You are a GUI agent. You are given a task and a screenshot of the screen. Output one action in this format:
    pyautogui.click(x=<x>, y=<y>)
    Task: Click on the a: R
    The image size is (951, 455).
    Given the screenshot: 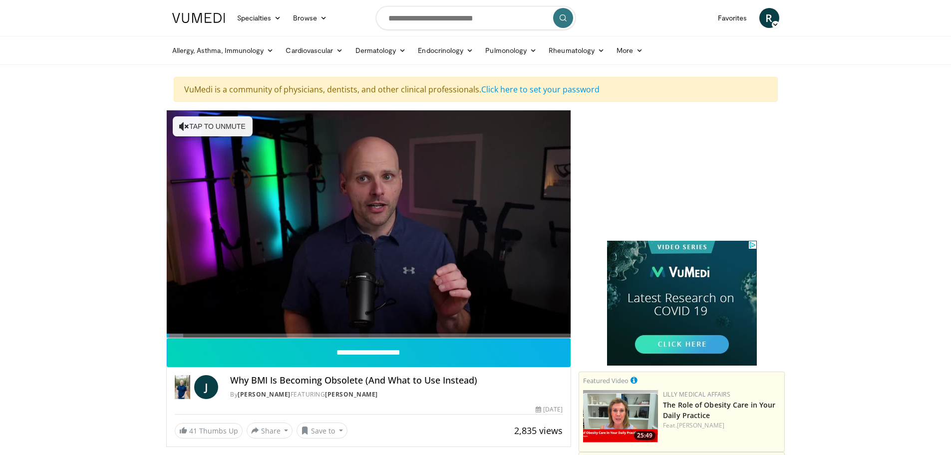 What is the action you would take?
    pyautogui.click(x=769, y=18)
    